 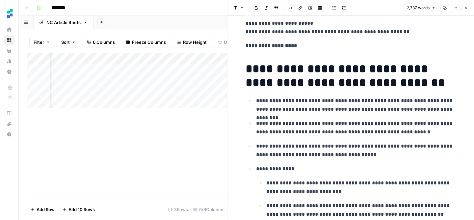 I want to click on div: What's new?, so click(x=9, y=124).